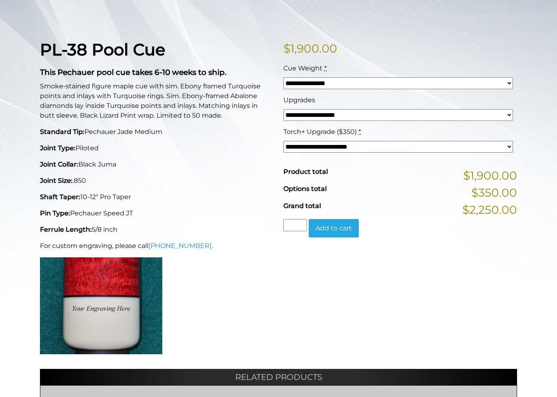  Describe the element at coordinates (303, 68) in the screenshot. I see `span: Cue Weight` at that location.